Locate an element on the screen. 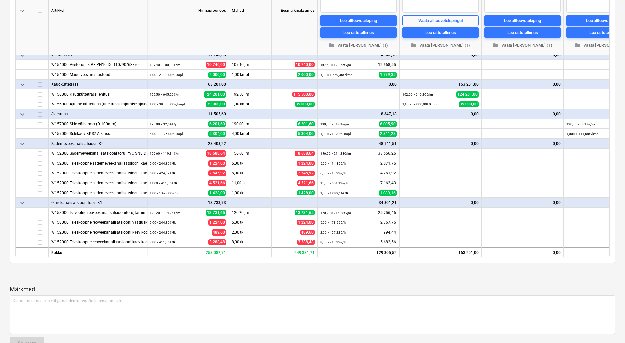 Image resolution: width=625 pixels, height=343 pixels. div: 192,50 jm is located at coordinates (250, 94).